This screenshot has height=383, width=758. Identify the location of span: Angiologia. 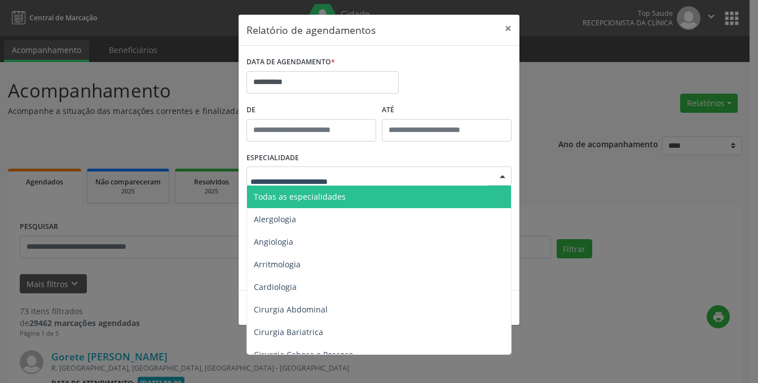
(273, 241).